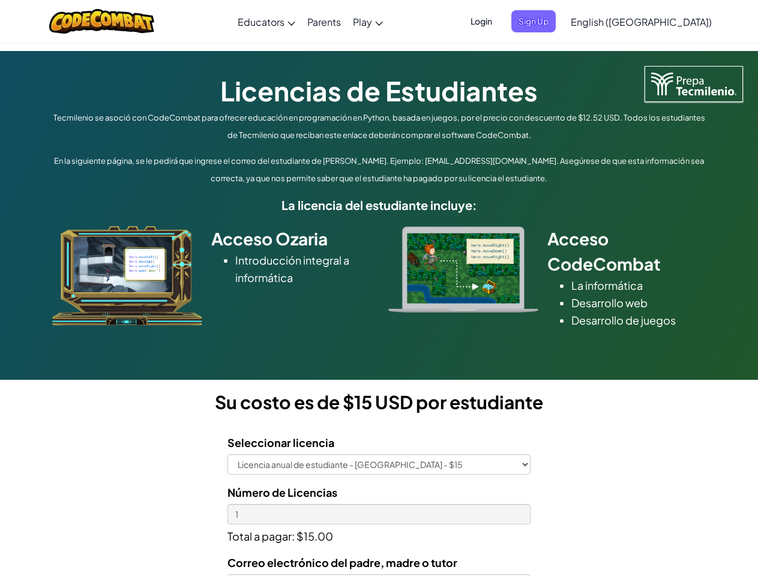 This screenshot has width=758, height=576. I want to click on img: CodeCombat logo, so click(101, 21).